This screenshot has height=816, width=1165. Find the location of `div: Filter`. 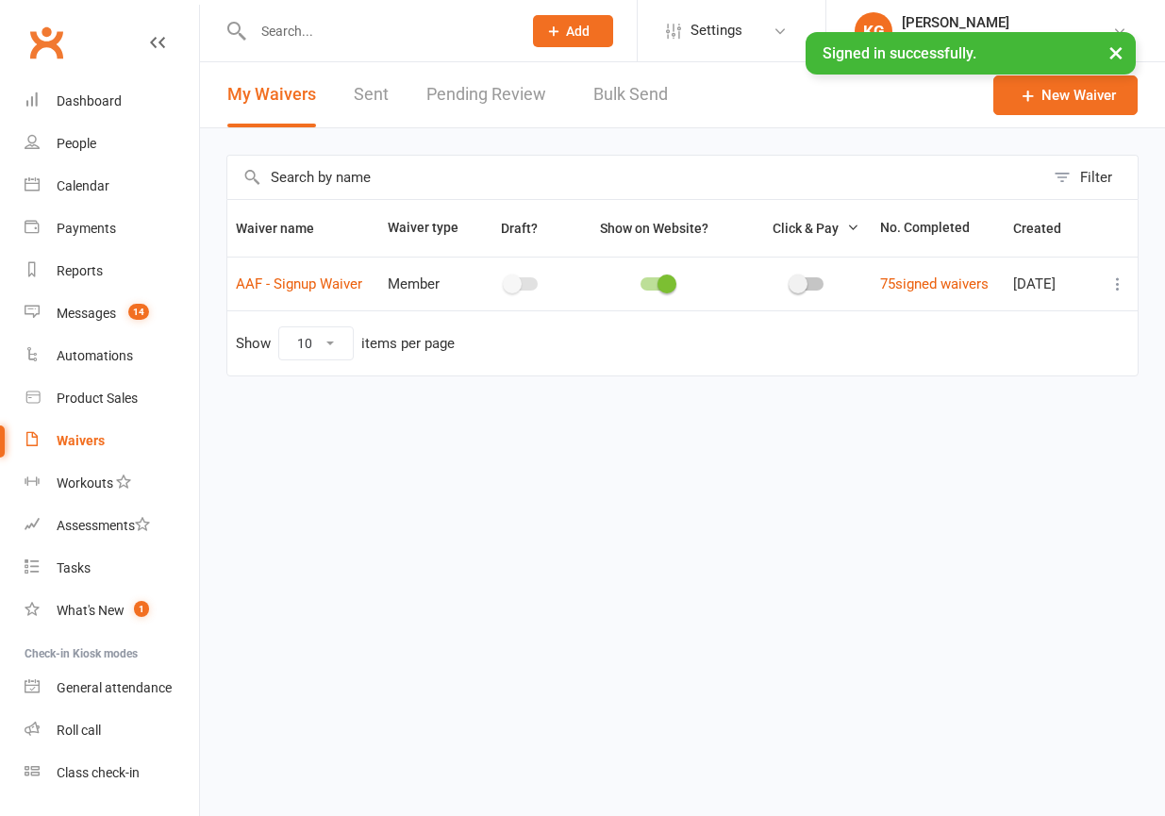

div: Filter is located at coordinates (1096, 177).